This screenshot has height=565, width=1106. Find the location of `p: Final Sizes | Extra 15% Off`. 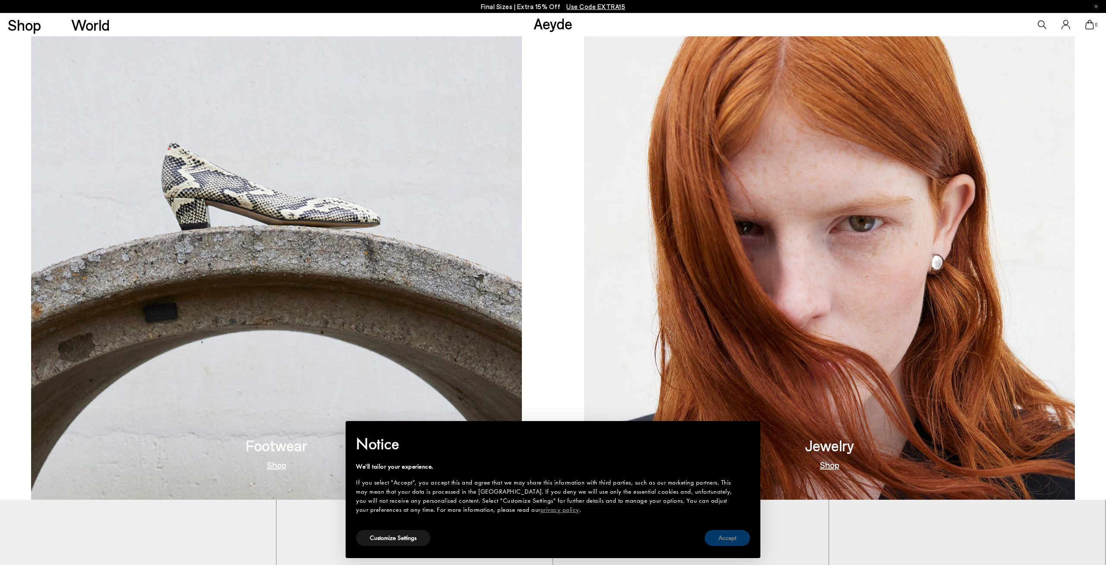

p: Final Sizes | Extra 15% Off is located at coordinates (553, 6).